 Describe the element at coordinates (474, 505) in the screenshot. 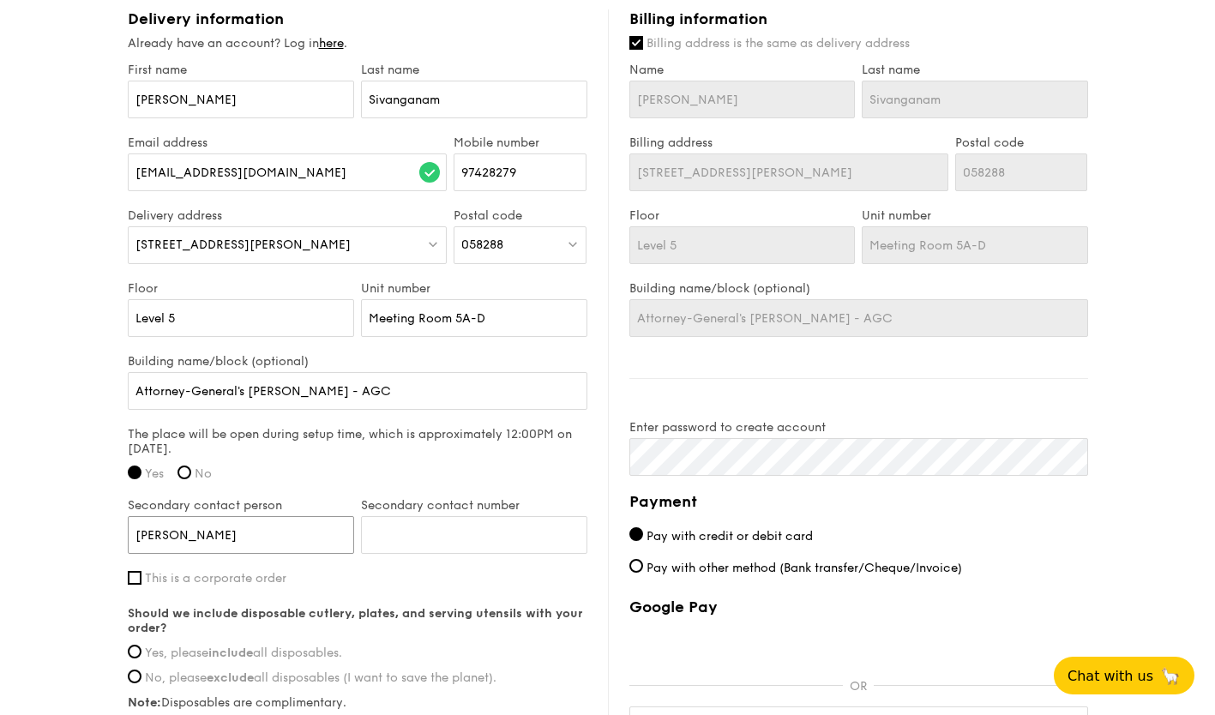

I see `label: Secondary contact number` at that location.